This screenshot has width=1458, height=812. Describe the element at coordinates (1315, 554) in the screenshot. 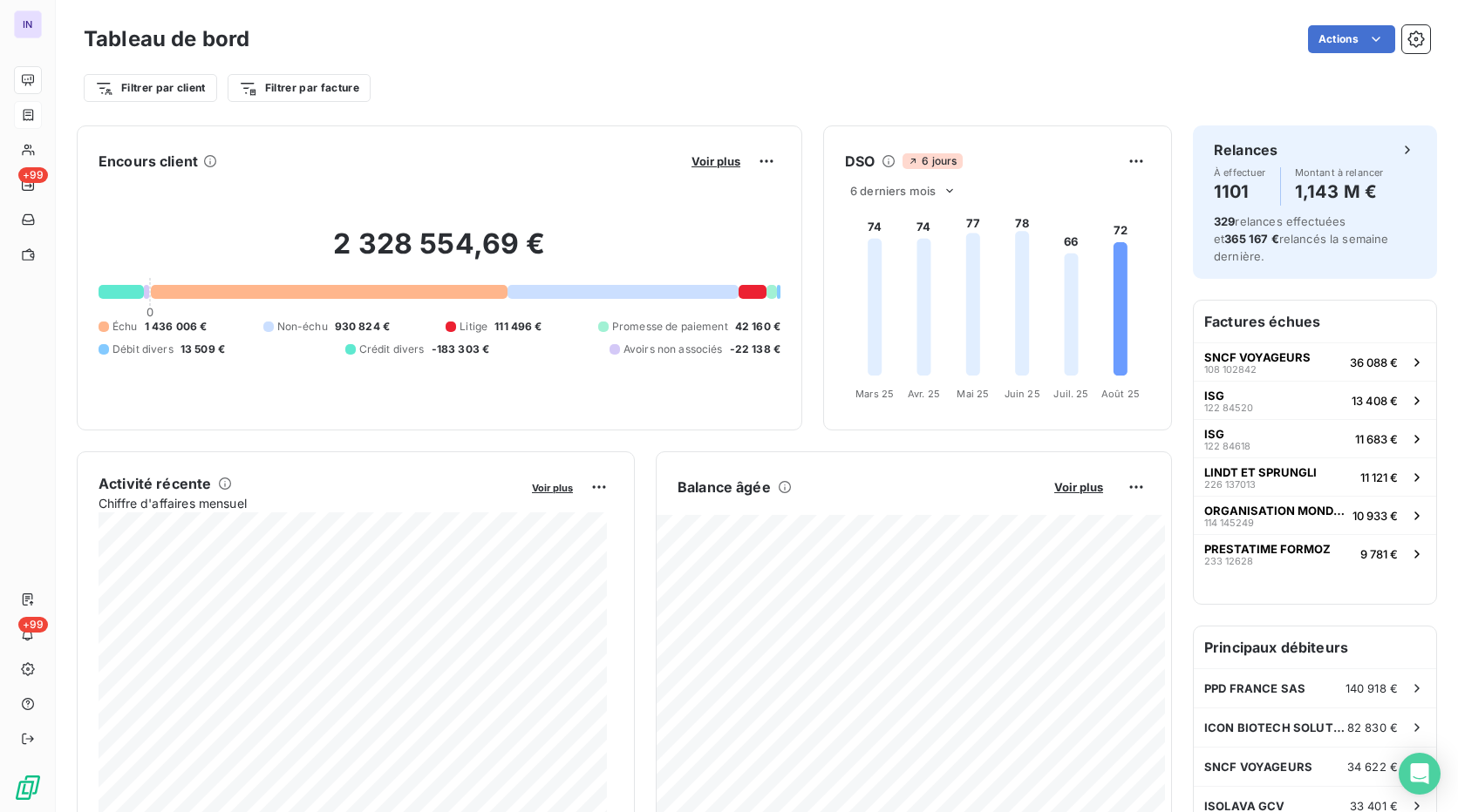

I see `button: PRESTATIME FORMOZ233 126289 781 €` at that location.